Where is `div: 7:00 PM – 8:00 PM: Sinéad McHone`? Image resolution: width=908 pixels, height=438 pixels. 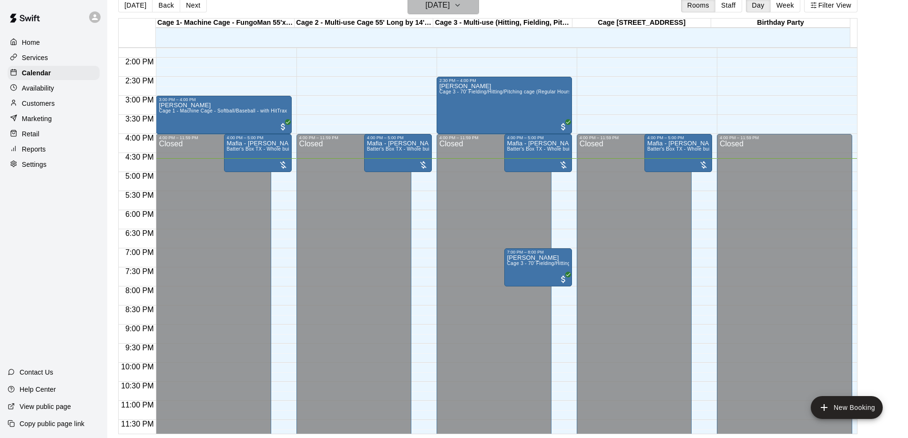 div: 7:00 PM – 8:00 PM: Sinéad McHone is located at coordinates (538, 267).